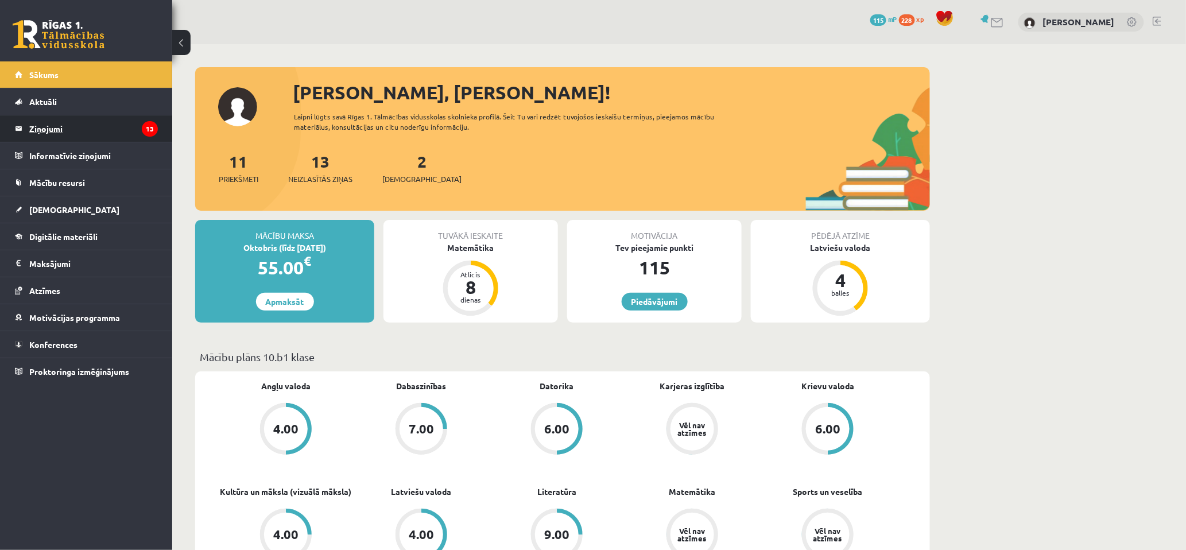  What do you see at coordinates (86, 290) in the screenshot?
I see `a: Atzīmes` at bounding box center [86, 290].